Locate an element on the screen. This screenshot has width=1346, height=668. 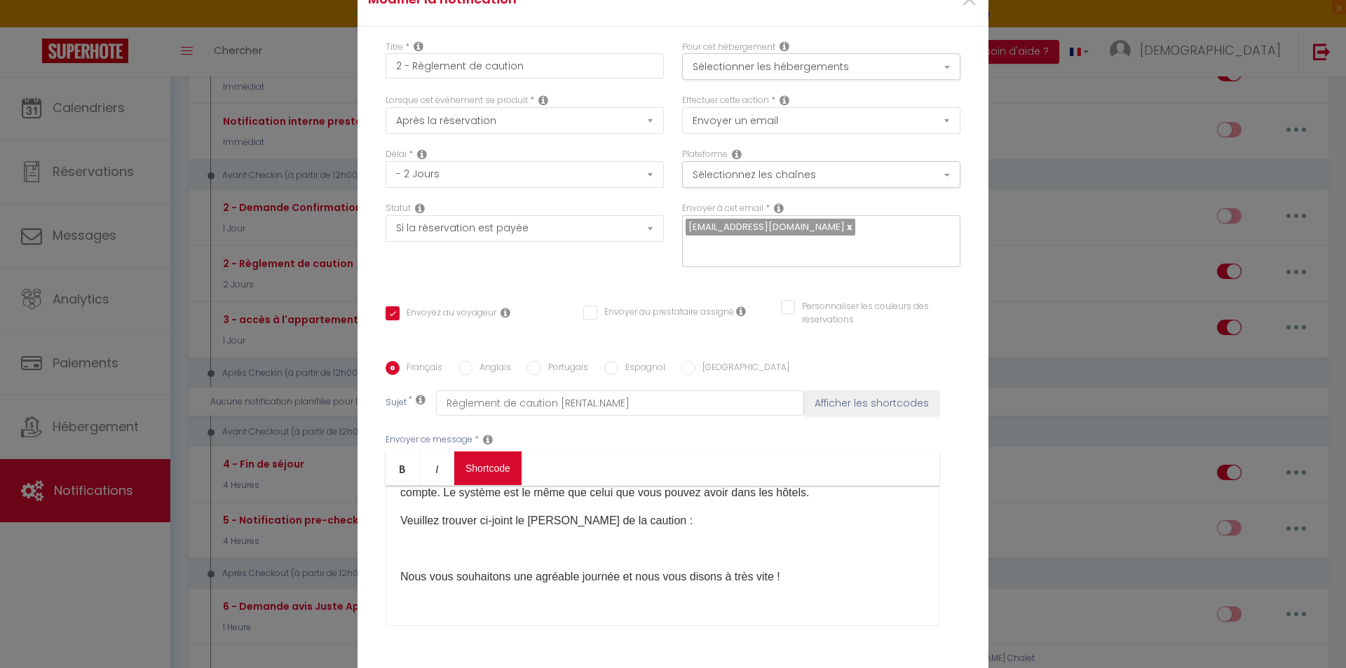
a: Shortcode is located at coordinates (488, 468).